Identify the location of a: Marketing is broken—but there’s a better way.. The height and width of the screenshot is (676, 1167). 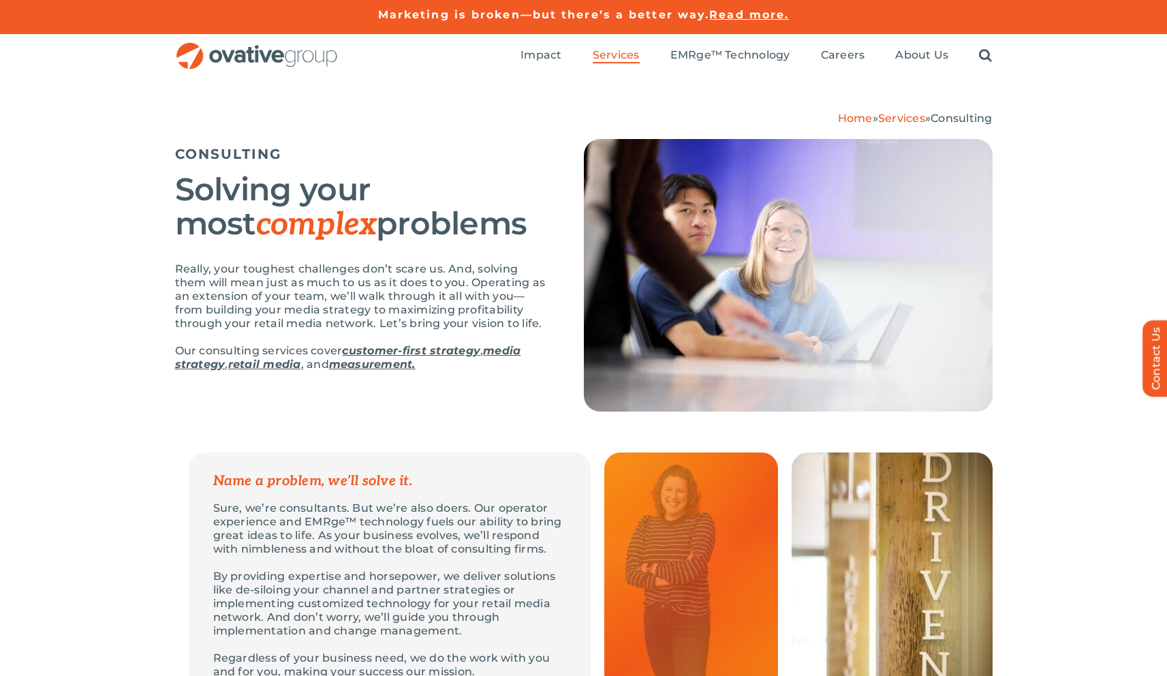
(544, 14).